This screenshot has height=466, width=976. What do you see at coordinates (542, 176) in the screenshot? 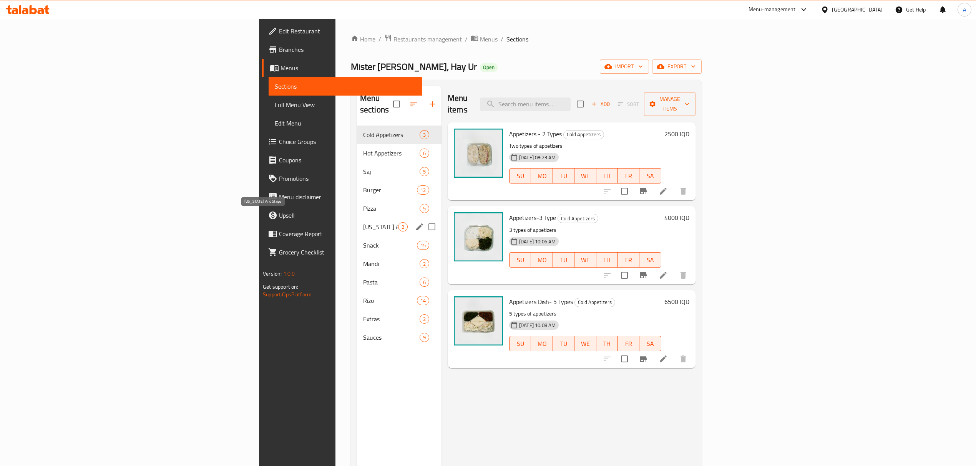
I see `button: MO` at bounding box center [542, 176].